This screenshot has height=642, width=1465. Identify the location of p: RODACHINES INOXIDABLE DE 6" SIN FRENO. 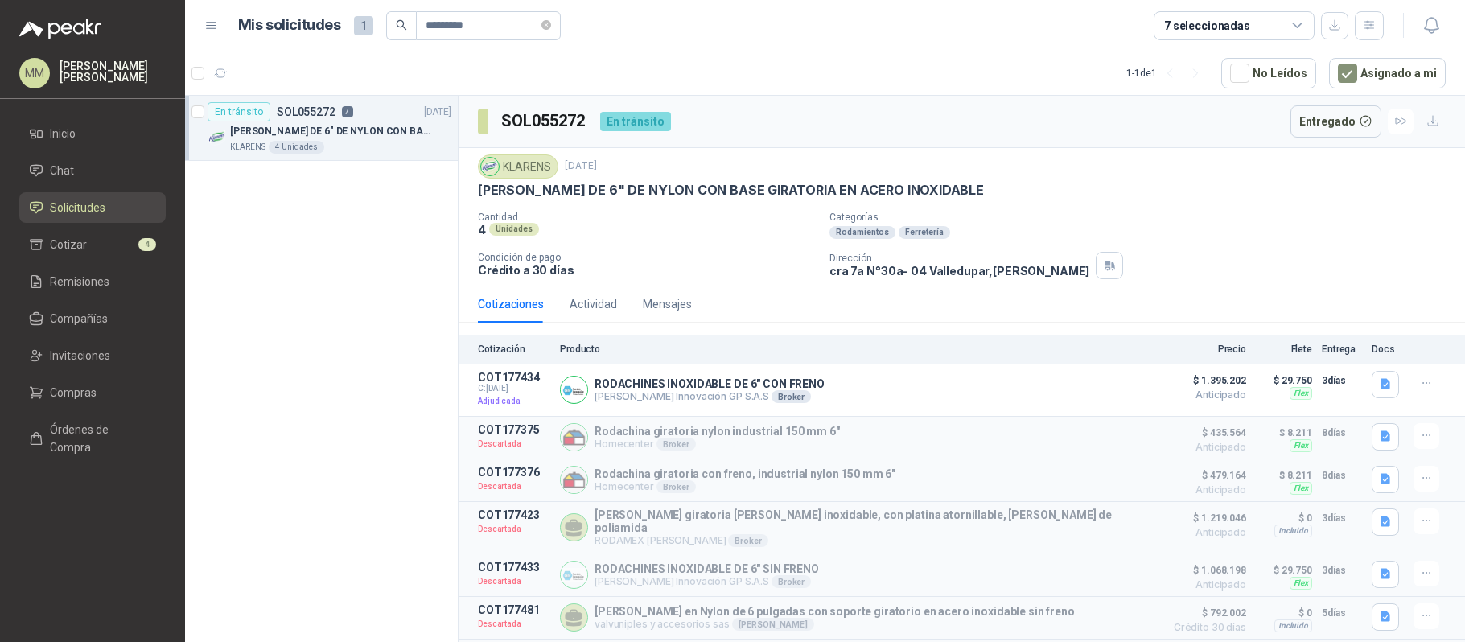
(706, 569).